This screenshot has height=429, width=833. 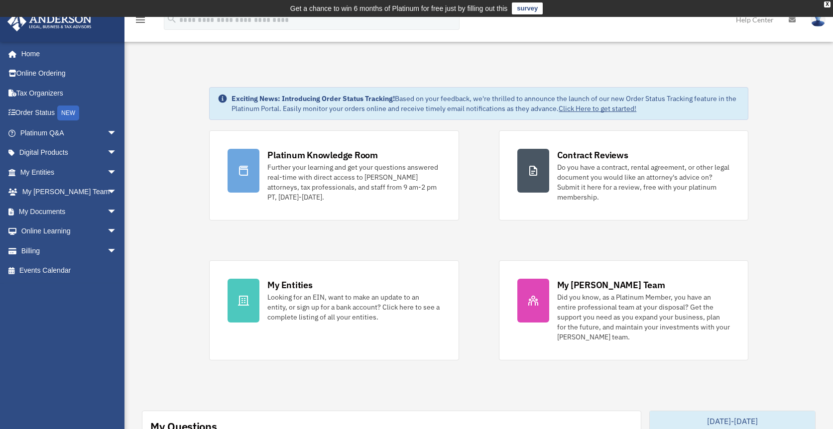 I want to click on div: Based on your feedback, we're thrilled to announce the launch of our new Order Status Tracking fe..., so click(x=486, y=104).